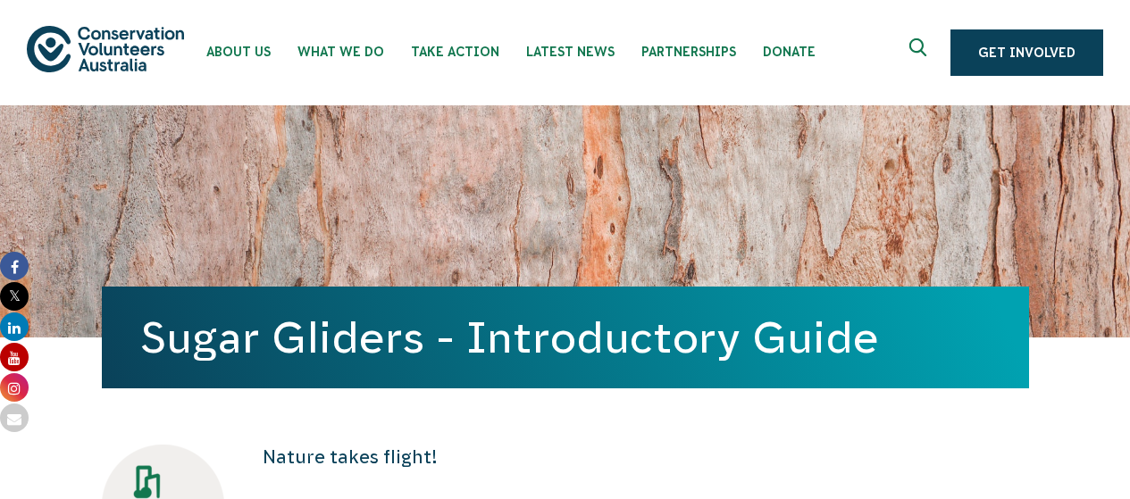 The width and height of the screenshot is (1130, 499). Describe the element at coordinates (239, 52) in the screenshot. I see `span: About Us` at that location.